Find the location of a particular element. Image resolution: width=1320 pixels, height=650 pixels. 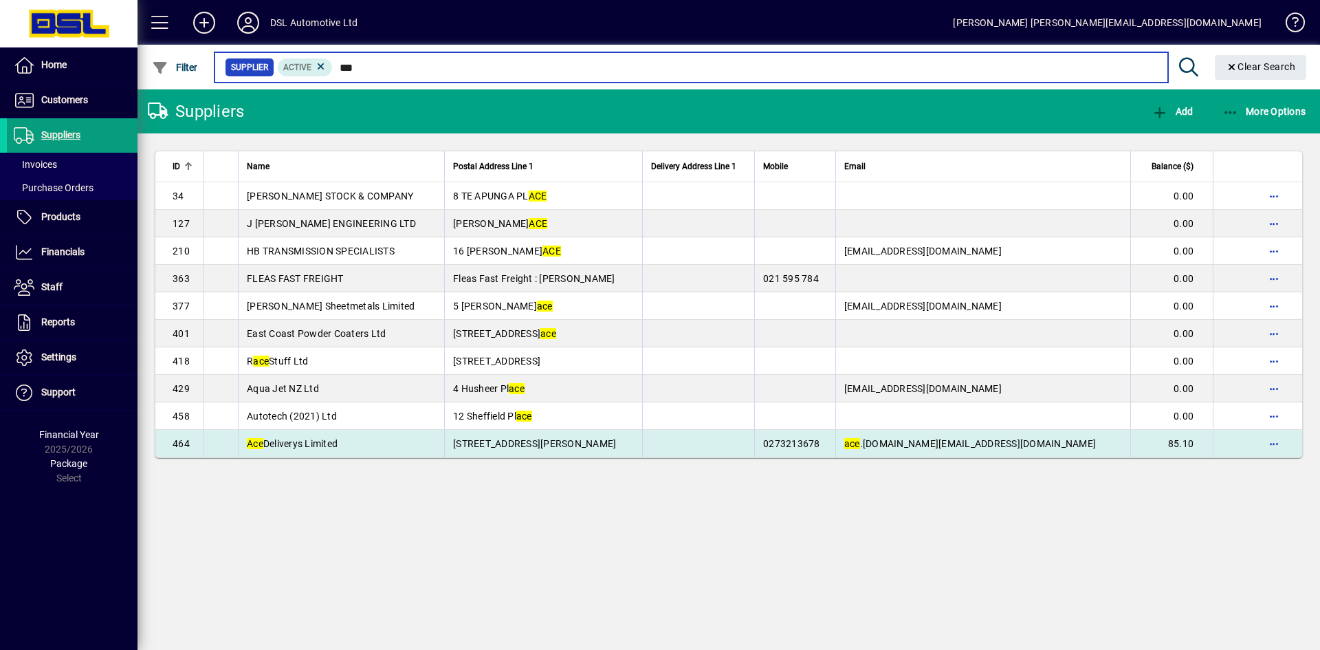

span: Autotech (2021) Ltd is located at coordinates (291, 416).